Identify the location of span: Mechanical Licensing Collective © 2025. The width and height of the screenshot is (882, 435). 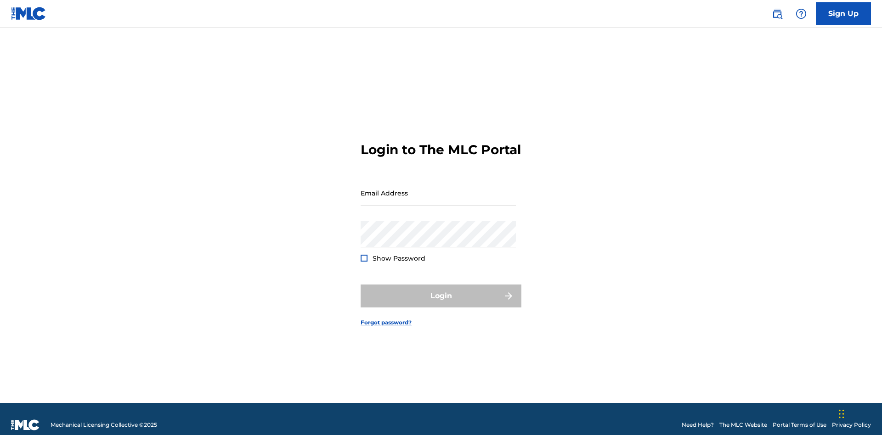
(104, 425).